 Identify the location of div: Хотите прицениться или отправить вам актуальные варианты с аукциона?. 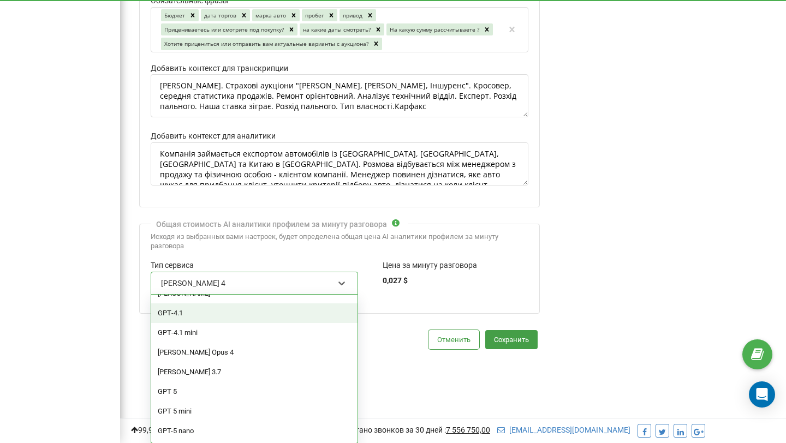
(265, 44).